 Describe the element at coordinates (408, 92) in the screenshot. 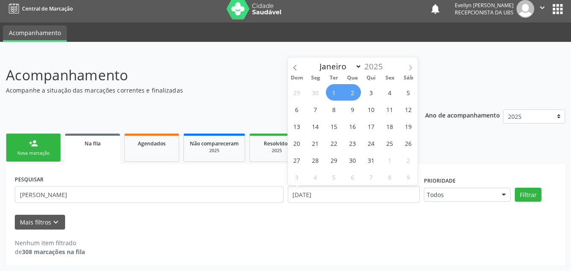

I see `span: Julho 5, 2025` at that location.